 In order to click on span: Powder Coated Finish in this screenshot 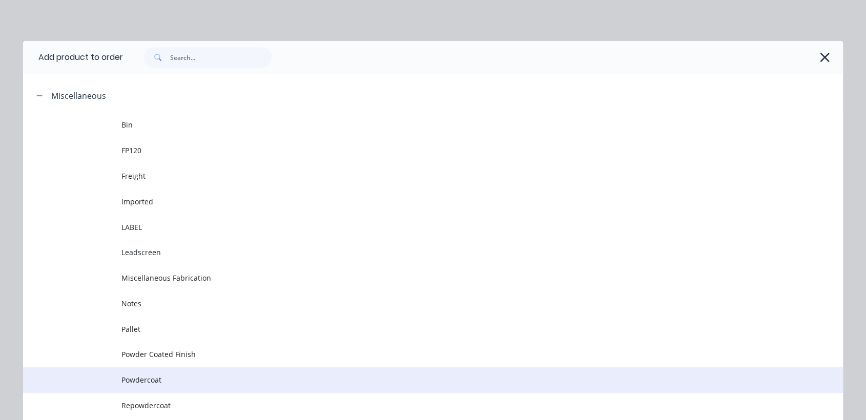, I will do `click(410, 354)`.